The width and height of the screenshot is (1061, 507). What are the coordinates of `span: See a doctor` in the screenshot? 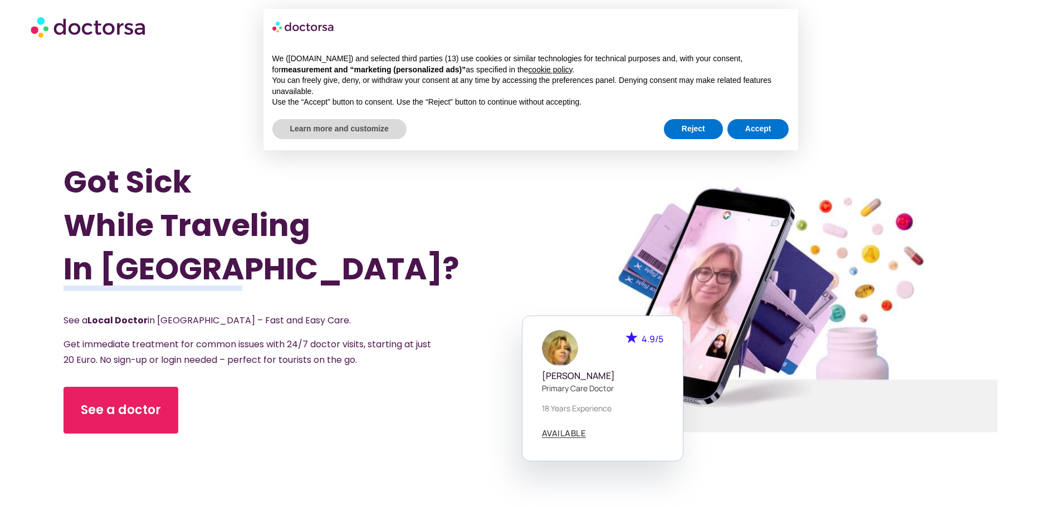 It's located at (121, 410).